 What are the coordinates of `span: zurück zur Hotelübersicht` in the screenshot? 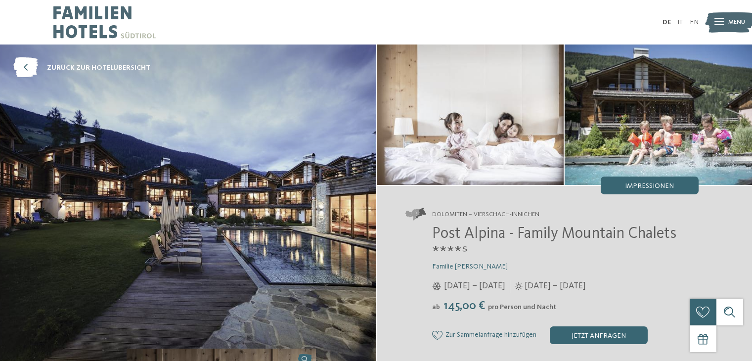 It's located at (98, 68).